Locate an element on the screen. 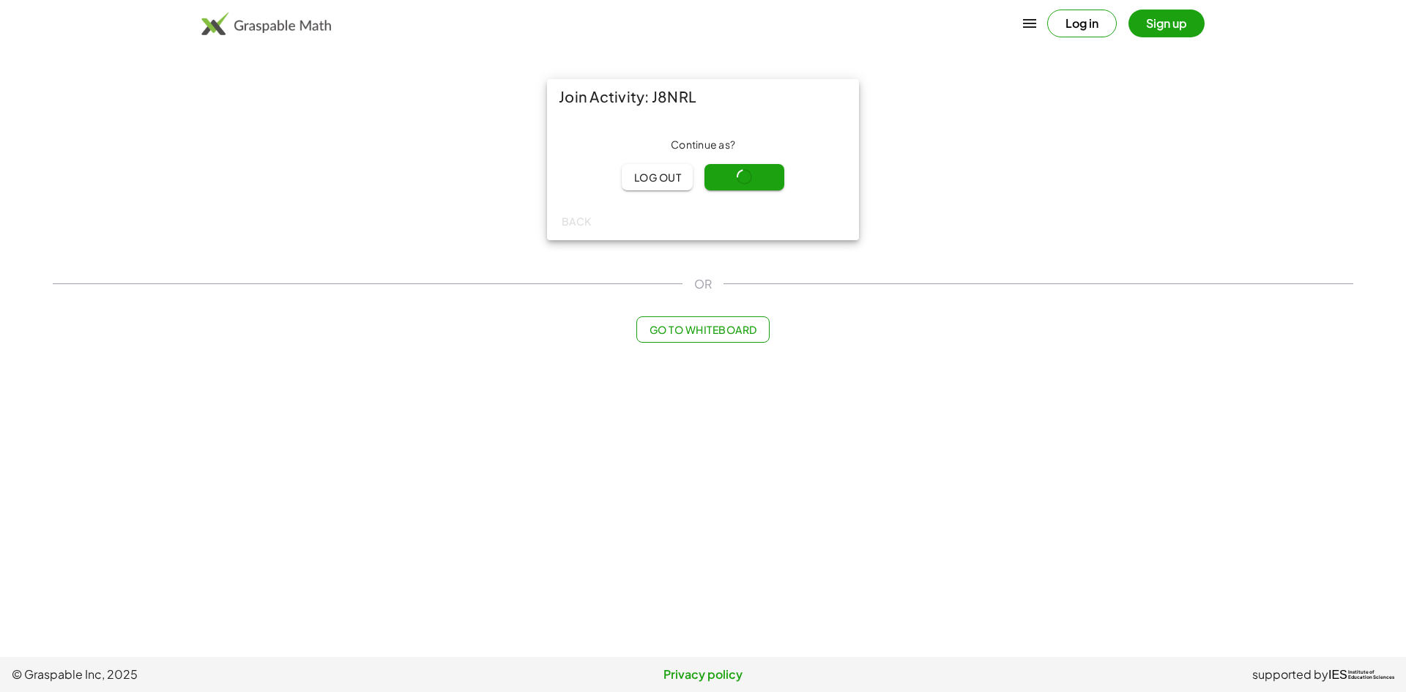  a: Privacy policy is located at coordinates (702, 674).